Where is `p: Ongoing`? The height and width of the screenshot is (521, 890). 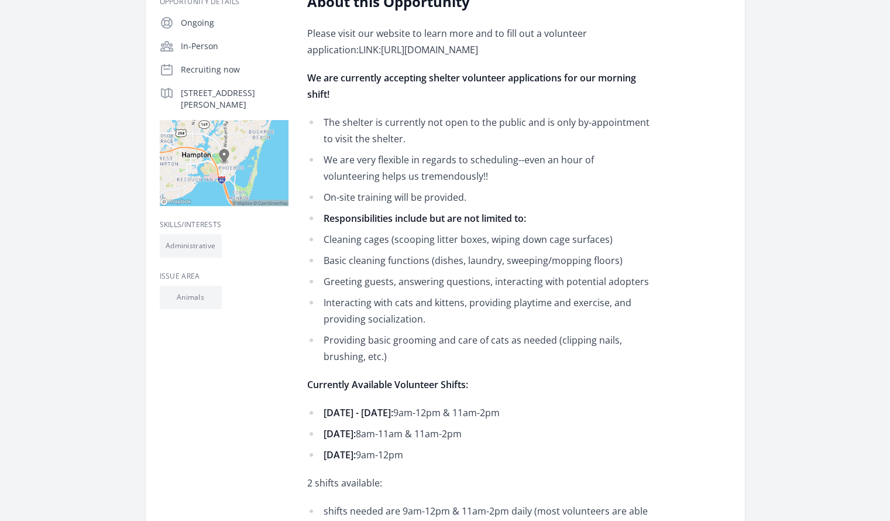
p: Ongoing is located at coordinates (235, 23).